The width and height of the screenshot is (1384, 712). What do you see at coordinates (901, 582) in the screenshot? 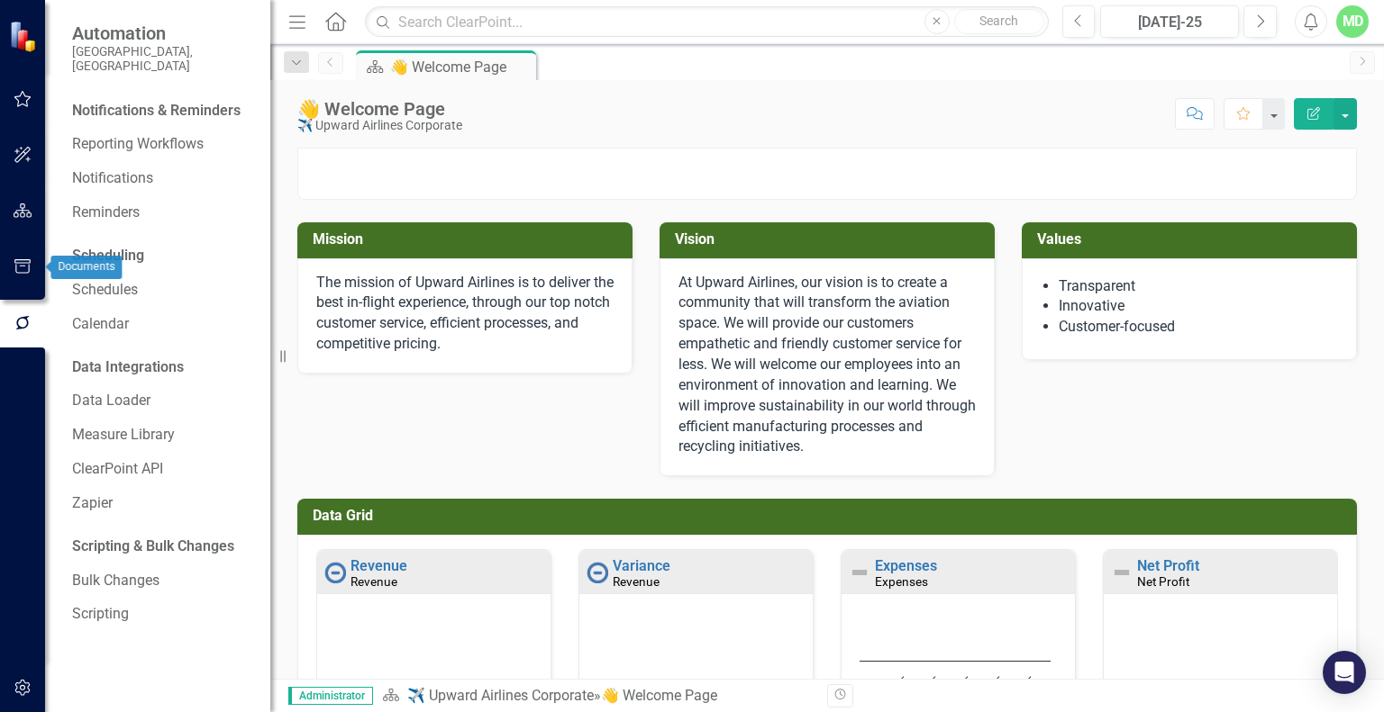
I see `small: Expenses` at bounding box center [901, 582].